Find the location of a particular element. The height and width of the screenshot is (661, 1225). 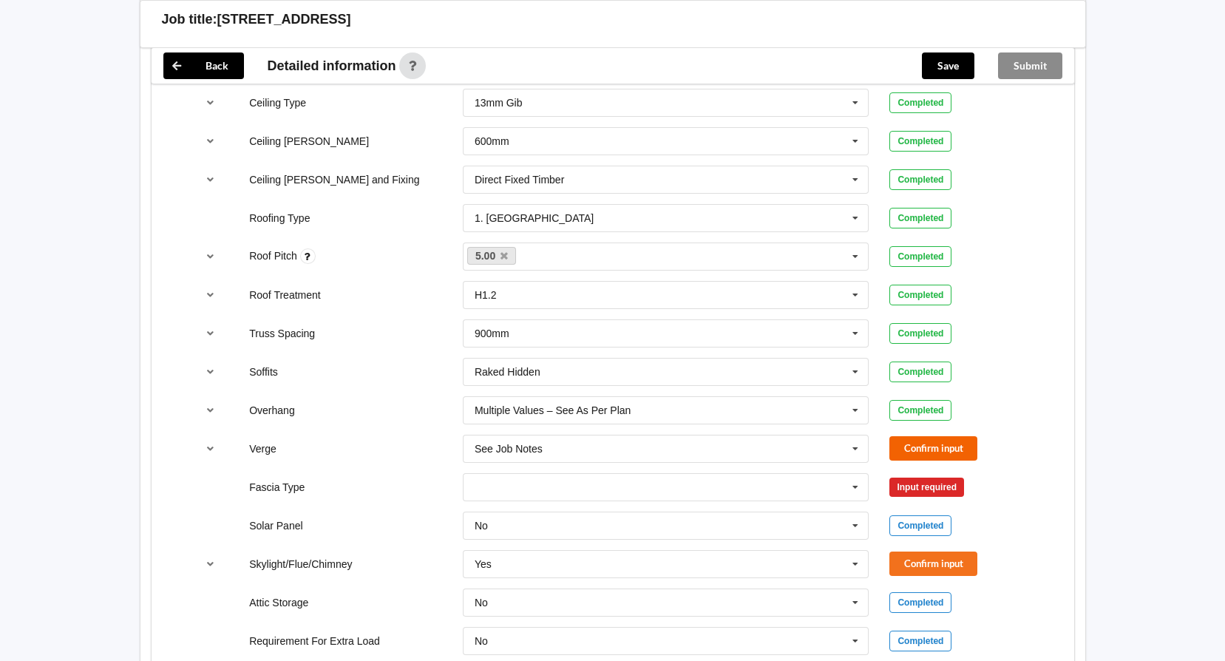

label: Roof Treatment is located at coordinates (285, 295).